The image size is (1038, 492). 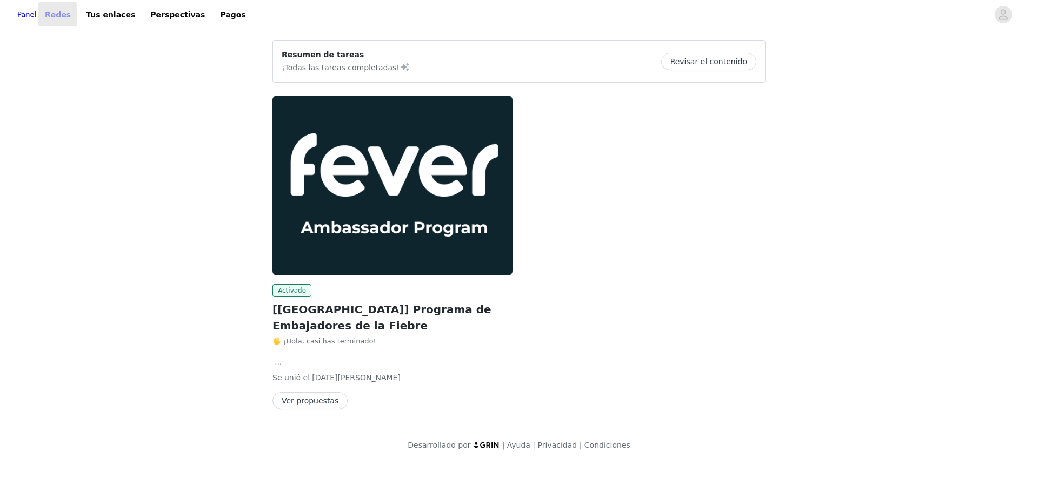 I want to click on a: Tus enlaces, so click(x=110, y=14).